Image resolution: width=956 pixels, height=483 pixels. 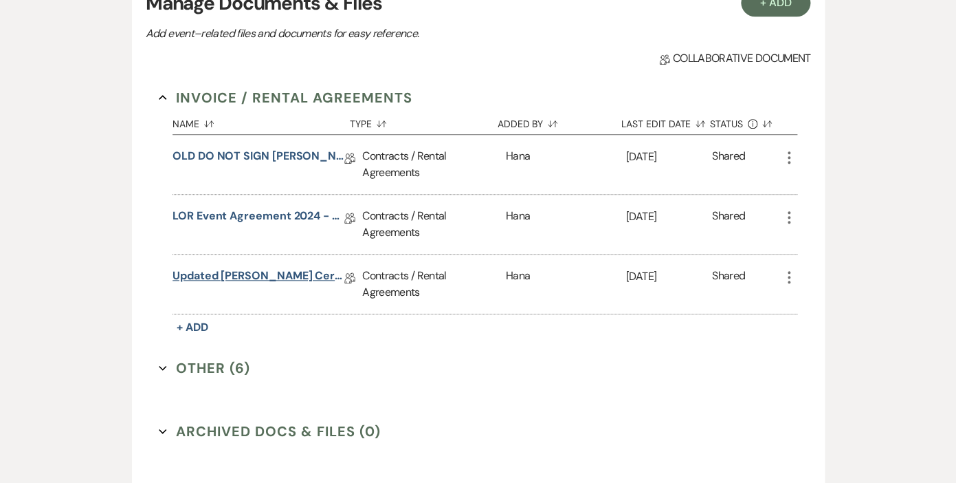 What do you see at coordinates (193, 327) in the screenshot?
I see `button: + Add` at bounding box center [193, 327].